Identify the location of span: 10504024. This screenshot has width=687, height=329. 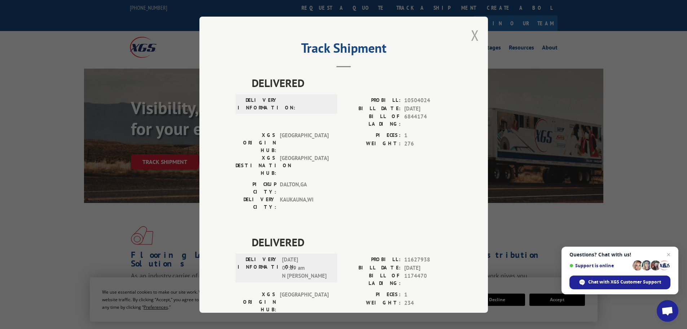
(428, 100).